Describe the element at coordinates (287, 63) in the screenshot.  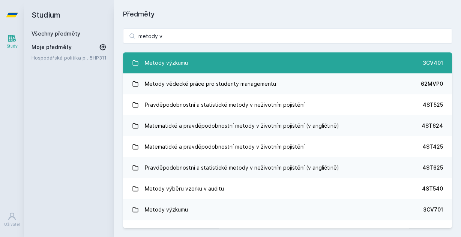
I see `a: Metody výzkumu 3CV401` at that location.